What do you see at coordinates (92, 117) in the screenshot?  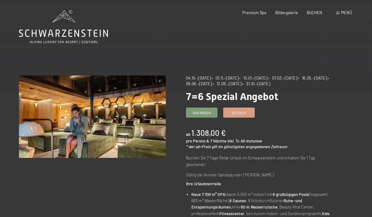 I see `img: 7=6 Spezial Angebot` at bounding box center [92, 117].